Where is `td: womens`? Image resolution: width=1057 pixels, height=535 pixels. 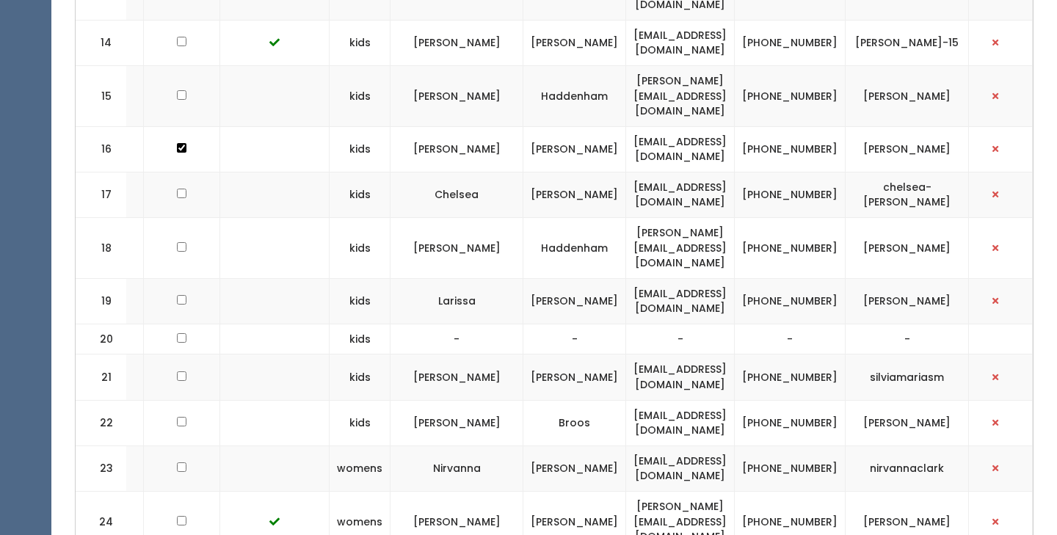
td: womens is located at coordinates (360, 468).